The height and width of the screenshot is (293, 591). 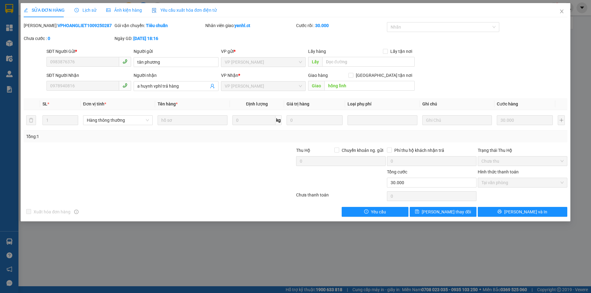 I want to click on b: 30.000, so click(x=322, y=26).